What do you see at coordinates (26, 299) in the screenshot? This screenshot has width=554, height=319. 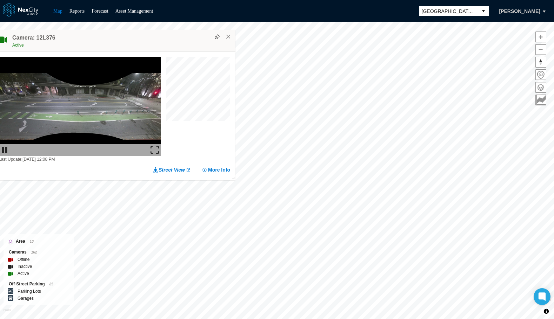 I see `label: Garages` at bounding box center [26, 299].